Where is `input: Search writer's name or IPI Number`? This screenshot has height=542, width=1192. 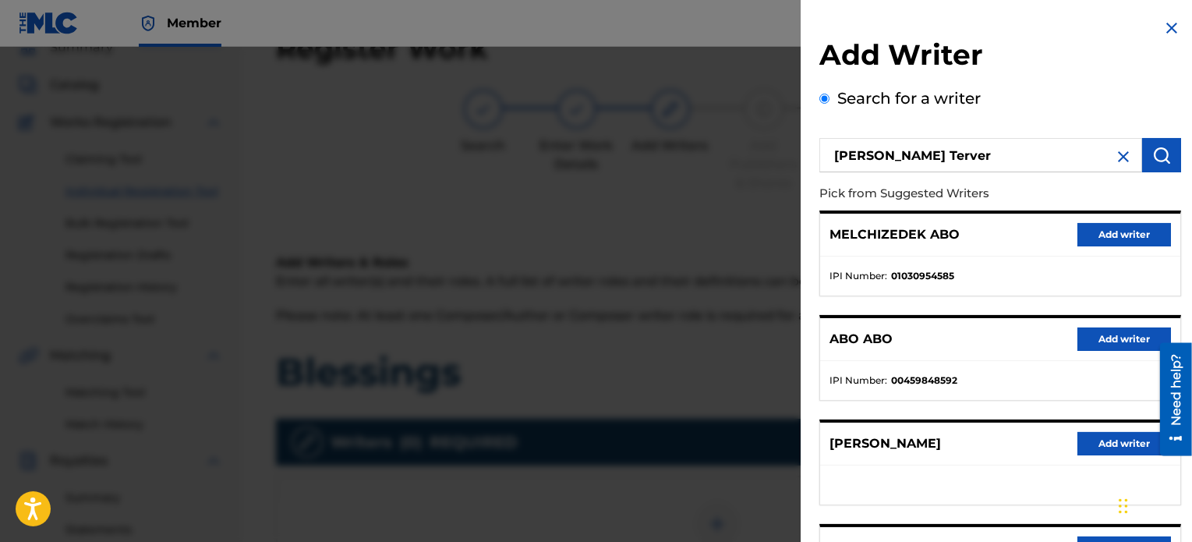
input: Search writer's name or IPI Number is located at coordinates (981, 155).